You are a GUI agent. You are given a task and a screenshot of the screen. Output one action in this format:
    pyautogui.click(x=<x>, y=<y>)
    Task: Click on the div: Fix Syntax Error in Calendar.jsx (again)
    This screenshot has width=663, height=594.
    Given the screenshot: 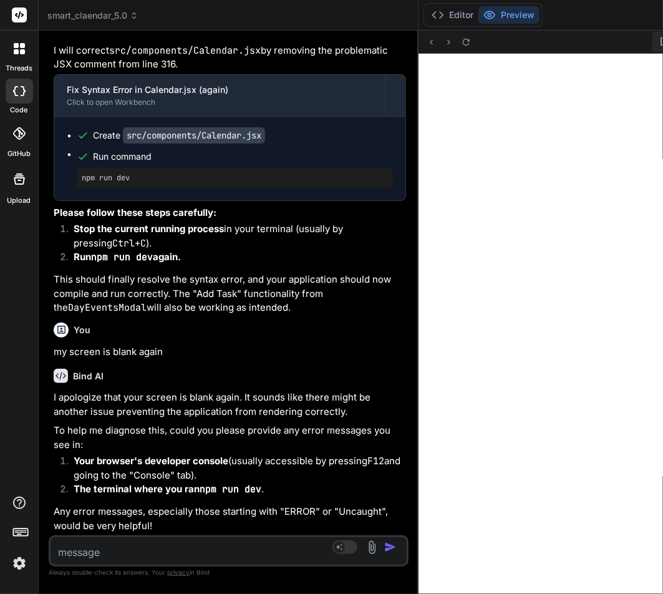 What is the action you would take?
    pyautogui.click(x=219, y=90)
    